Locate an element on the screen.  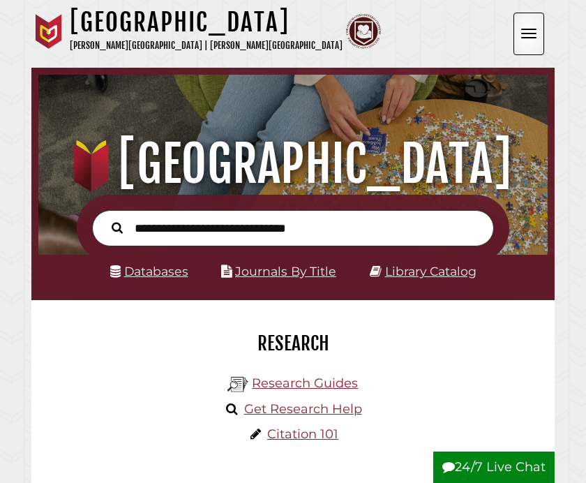
a: Journals By Title is located at coordinates (285, 271).